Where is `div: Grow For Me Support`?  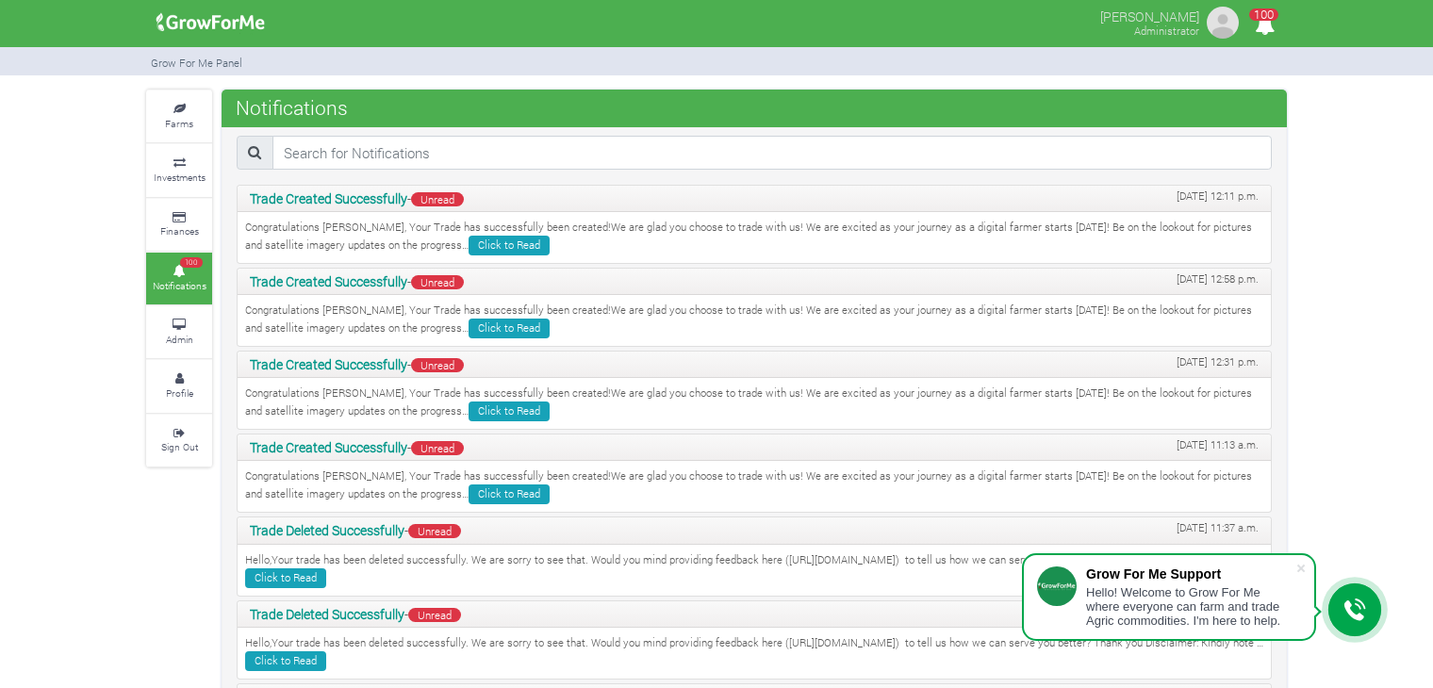
div: Grow For Me Support is located at coordinates (1191, 574).